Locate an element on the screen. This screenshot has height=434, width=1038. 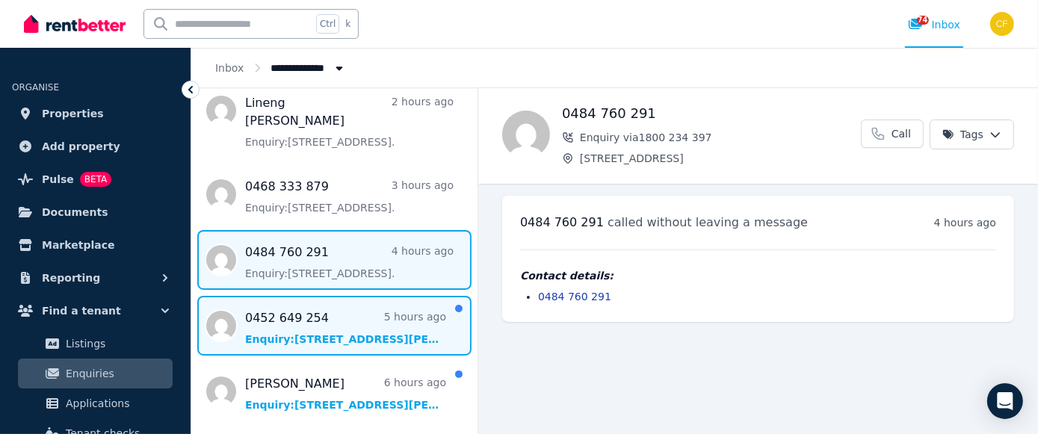
span: k is located at coordinates (348, 24).